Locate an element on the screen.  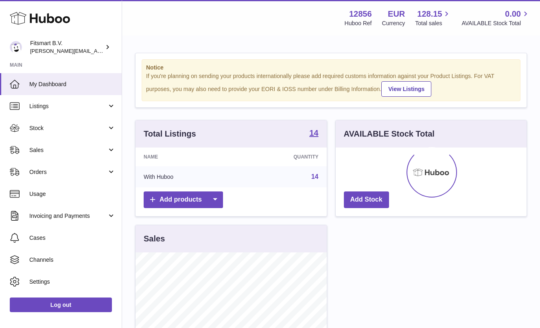
a: 128.15 Total sales is located at coordinates (433, 18).